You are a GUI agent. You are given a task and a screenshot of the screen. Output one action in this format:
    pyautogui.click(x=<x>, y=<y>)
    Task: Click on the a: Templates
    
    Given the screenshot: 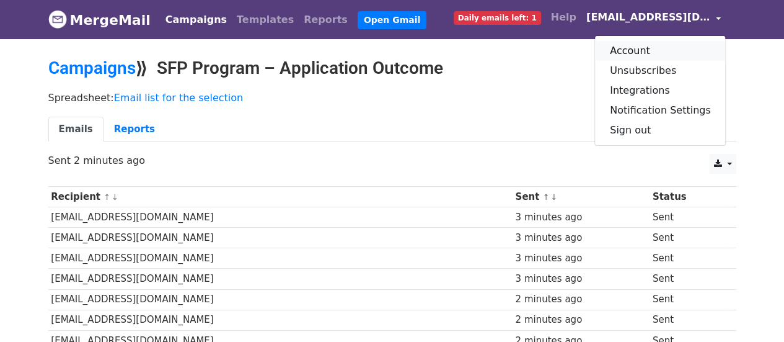 What is the action you would take?
    pyautogui.click(x=265, y=20)
    